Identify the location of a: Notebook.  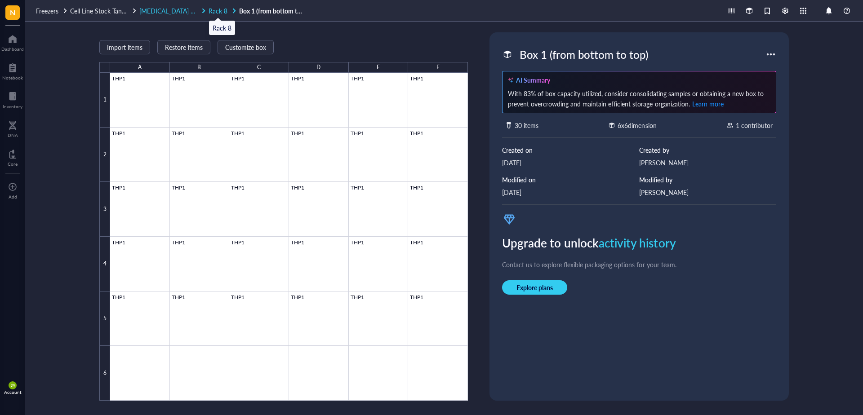
(13, 71).